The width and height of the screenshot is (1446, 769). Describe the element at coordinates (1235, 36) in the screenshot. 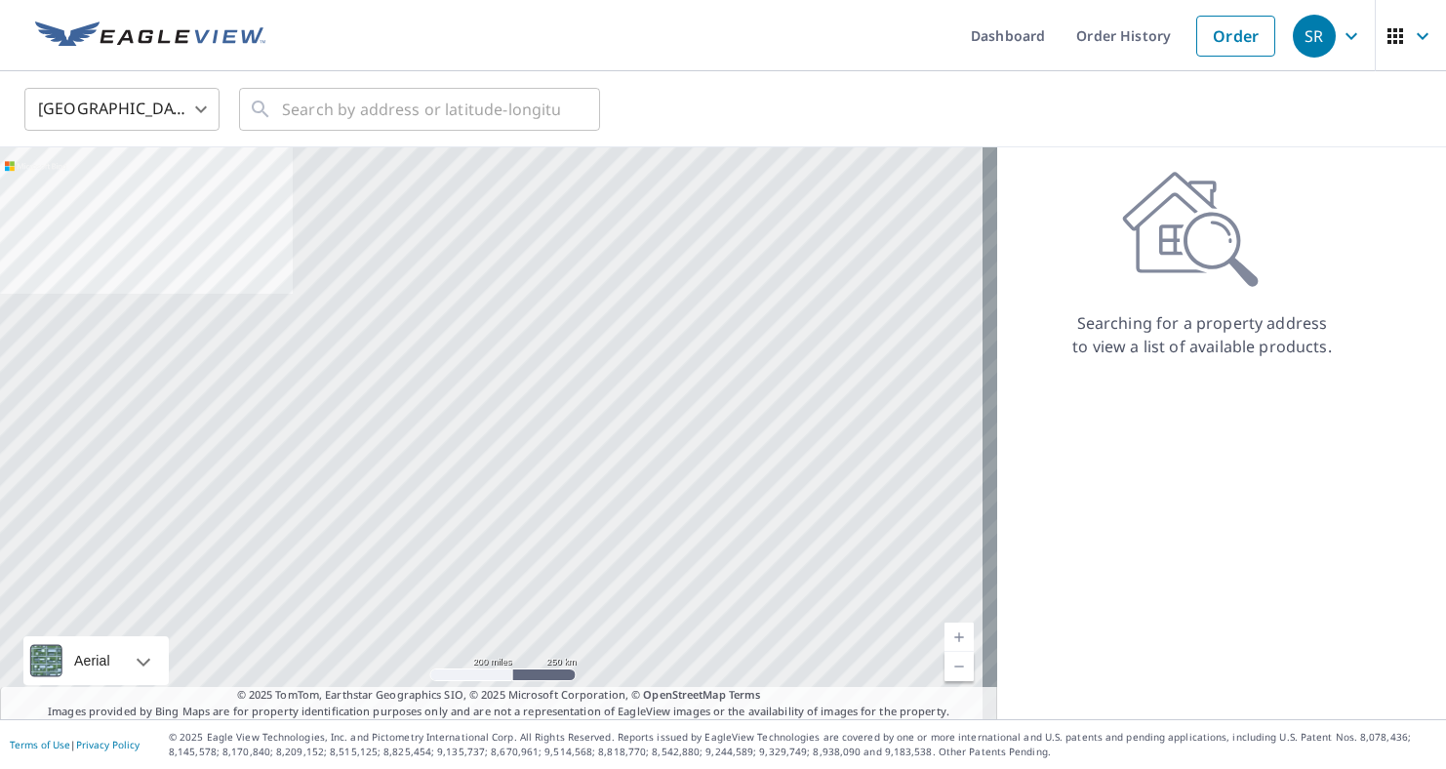

I see `a: Order` at that location.